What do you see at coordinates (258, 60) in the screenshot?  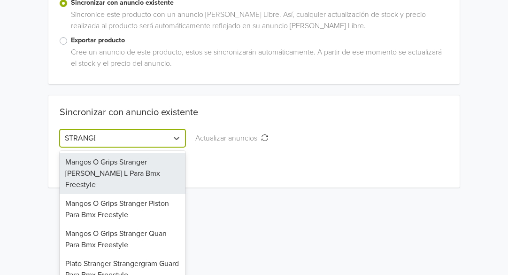 I see `div: Cree un anuncio de este producto, estos se sincronizarán automáticamente. A partir de ese momento...` at bounding box center [258, 60].